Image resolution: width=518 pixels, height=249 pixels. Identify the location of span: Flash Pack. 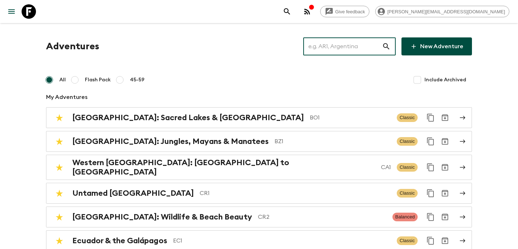
(98, 80).